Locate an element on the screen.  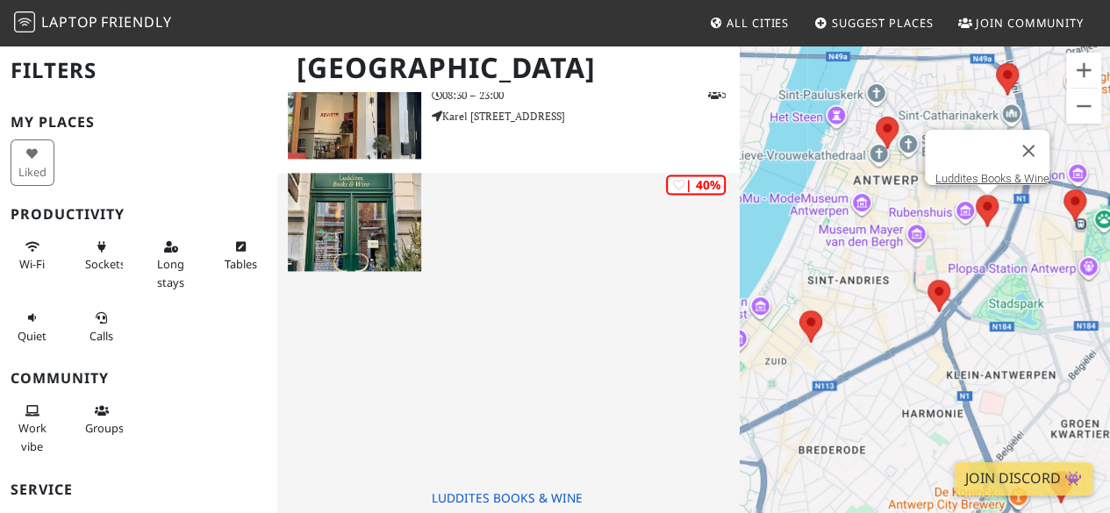
img: LaptopFriendly is located at coordinates (25, 22).